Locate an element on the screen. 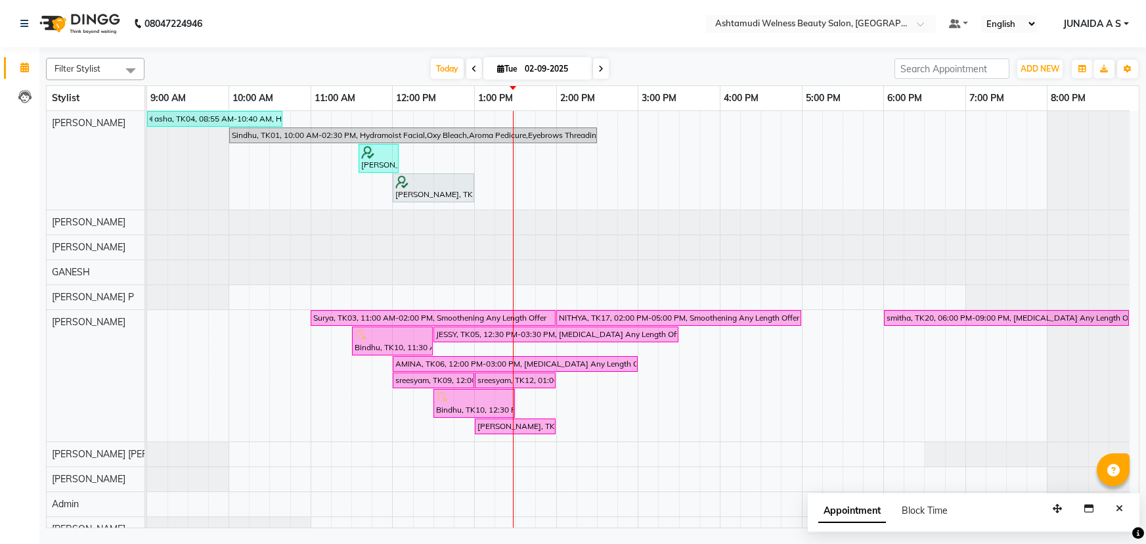 The width and height of the screenshot is (1146, 544). button: ADD NEW is located at coordinates (1040, 69).